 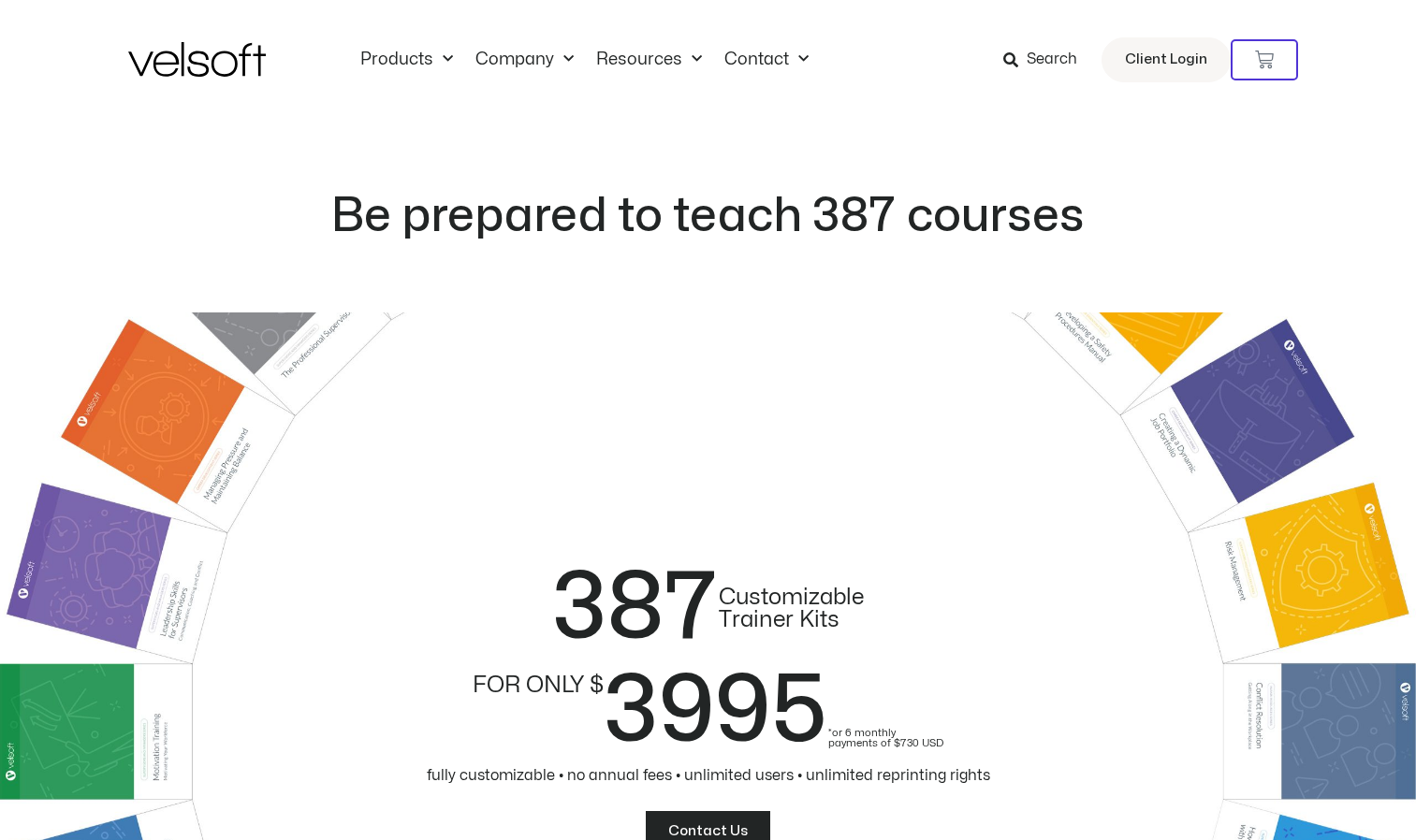 What do you see at coordinates (716, 712) in the screenshot?
I see `h2: 3995` at bounding box center [716, 712].